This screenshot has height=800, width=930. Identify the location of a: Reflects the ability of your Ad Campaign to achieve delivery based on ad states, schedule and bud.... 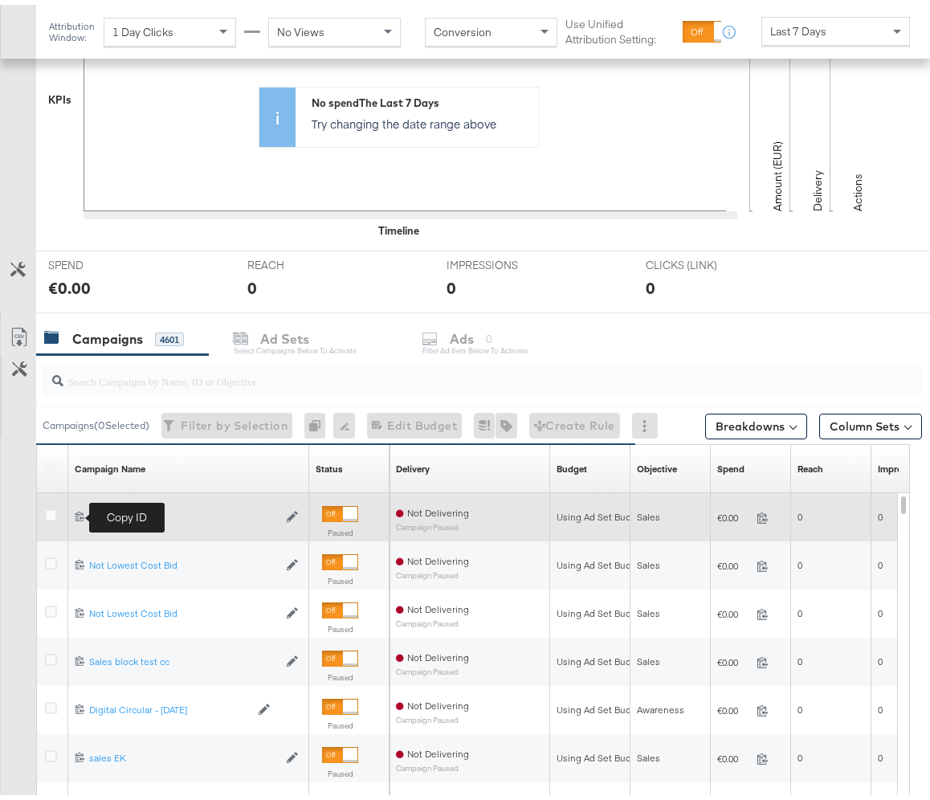
(413, 464).